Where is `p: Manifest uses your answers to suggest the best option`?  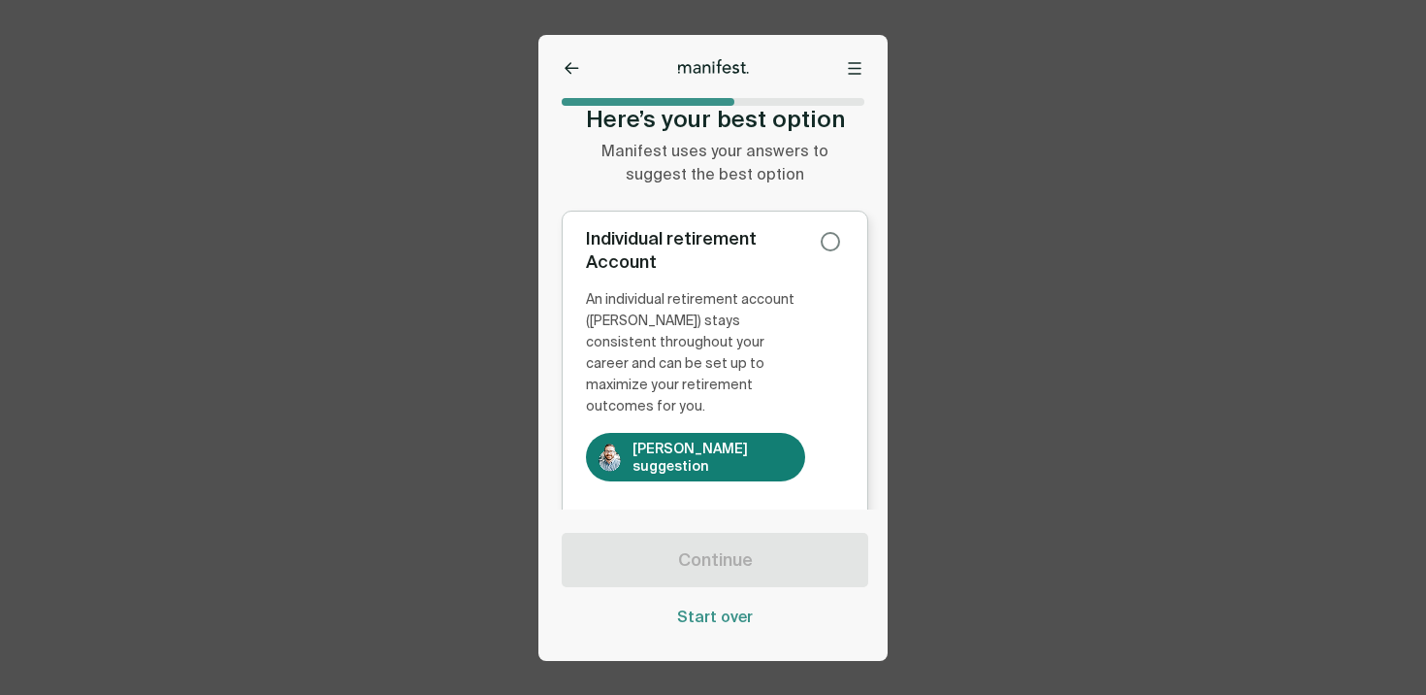
p: Manifest uses your answers to suggest the best option is located at coordinates (715, 164).